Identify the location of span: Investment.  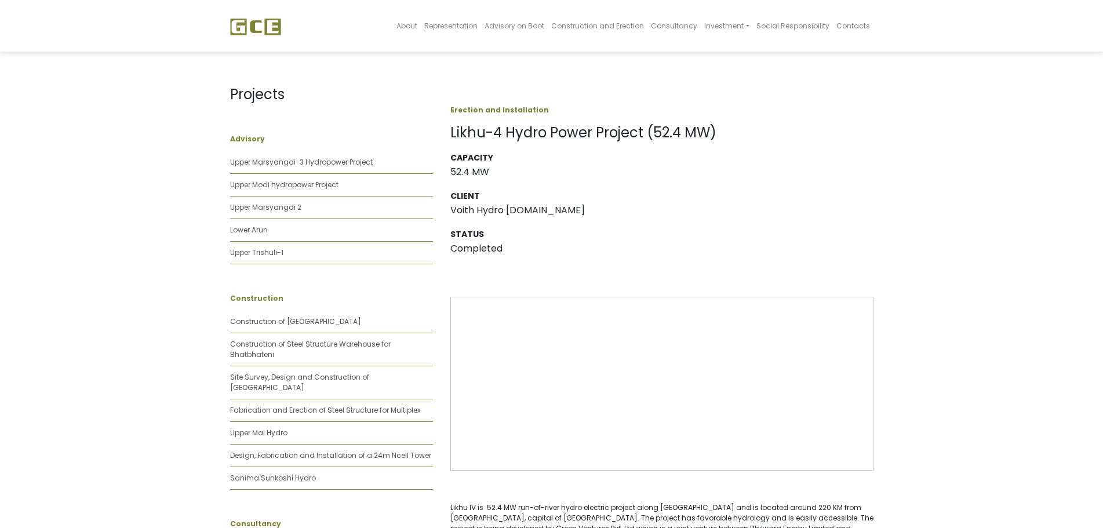
(724, 25).